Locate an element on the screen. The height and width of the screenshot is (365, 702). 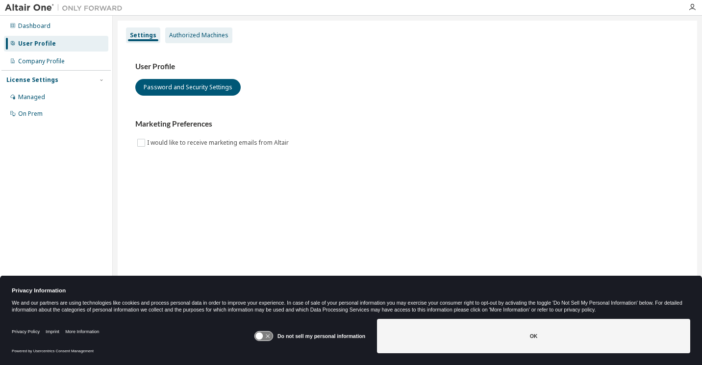
div: License Settings is located at coordinates (32, 80).